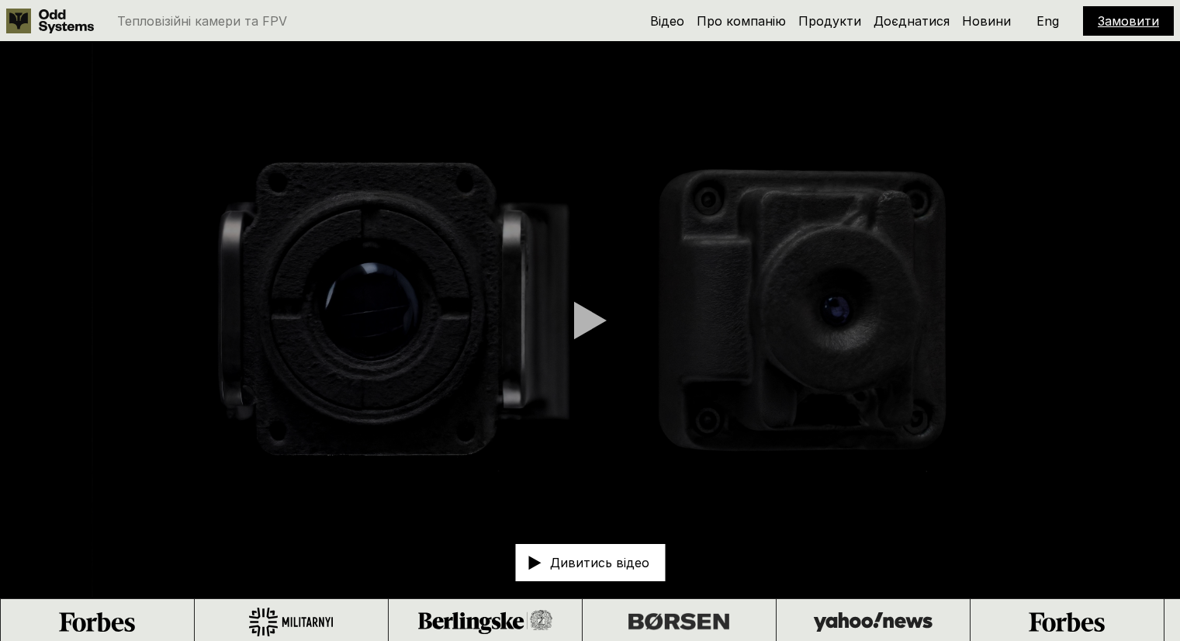 This screenshot has height=641, width=1180. Describe the element at coordinates (1128, 21) in the screenshot. I see `a: Замовити` at that location.